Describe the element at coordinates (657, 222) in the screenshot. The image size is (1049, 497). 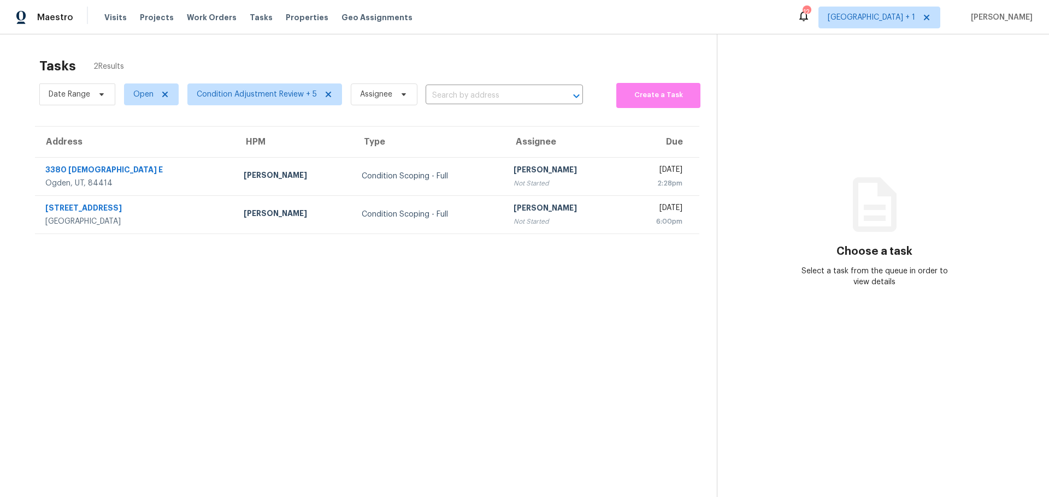
I see `div: 6:00pm` at that location.